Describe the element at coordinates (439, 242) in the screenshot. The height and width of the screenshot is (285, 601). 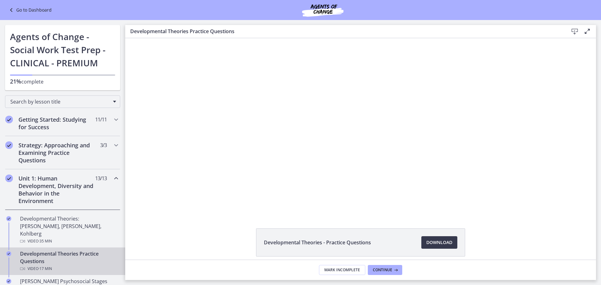
I see `a: Download` at that location.